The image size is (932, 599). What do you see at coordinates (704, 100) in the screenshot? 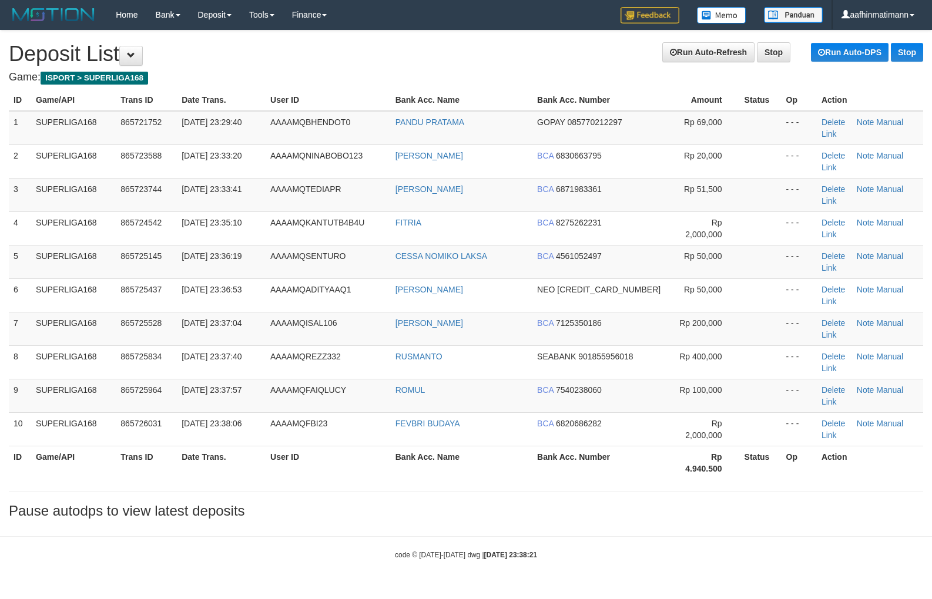
I see `th: Amount` at bounding box center [704, 100].